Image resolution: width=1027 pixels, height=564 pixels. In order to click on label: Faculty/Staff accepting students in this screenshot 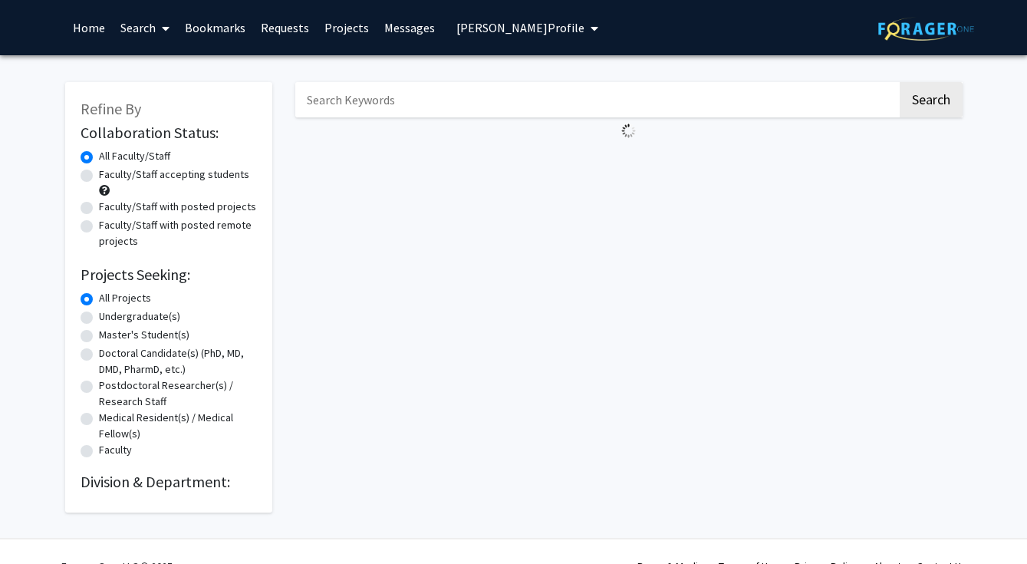, I will do `click(174, 174)`.